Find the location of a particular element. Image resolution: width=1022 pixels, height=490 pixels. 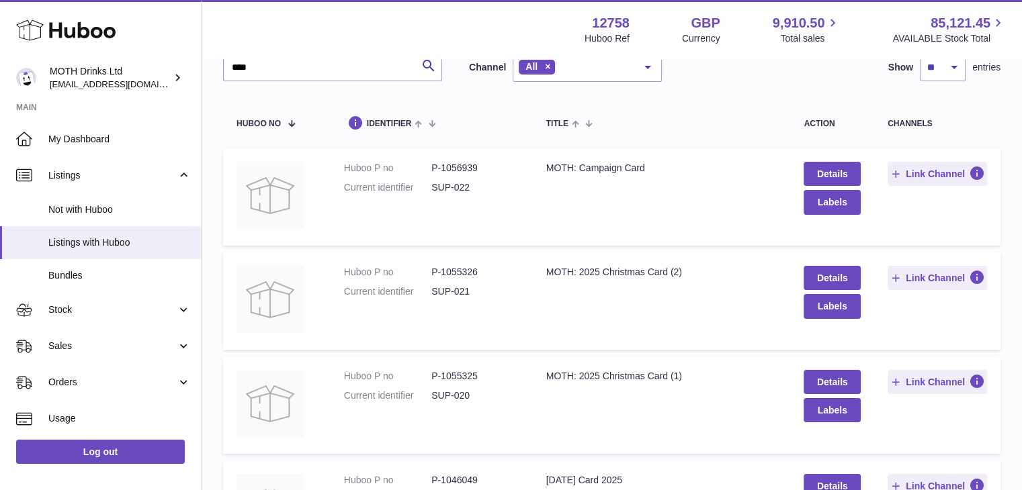

span: Total sales is located at coordinates (809, 38).